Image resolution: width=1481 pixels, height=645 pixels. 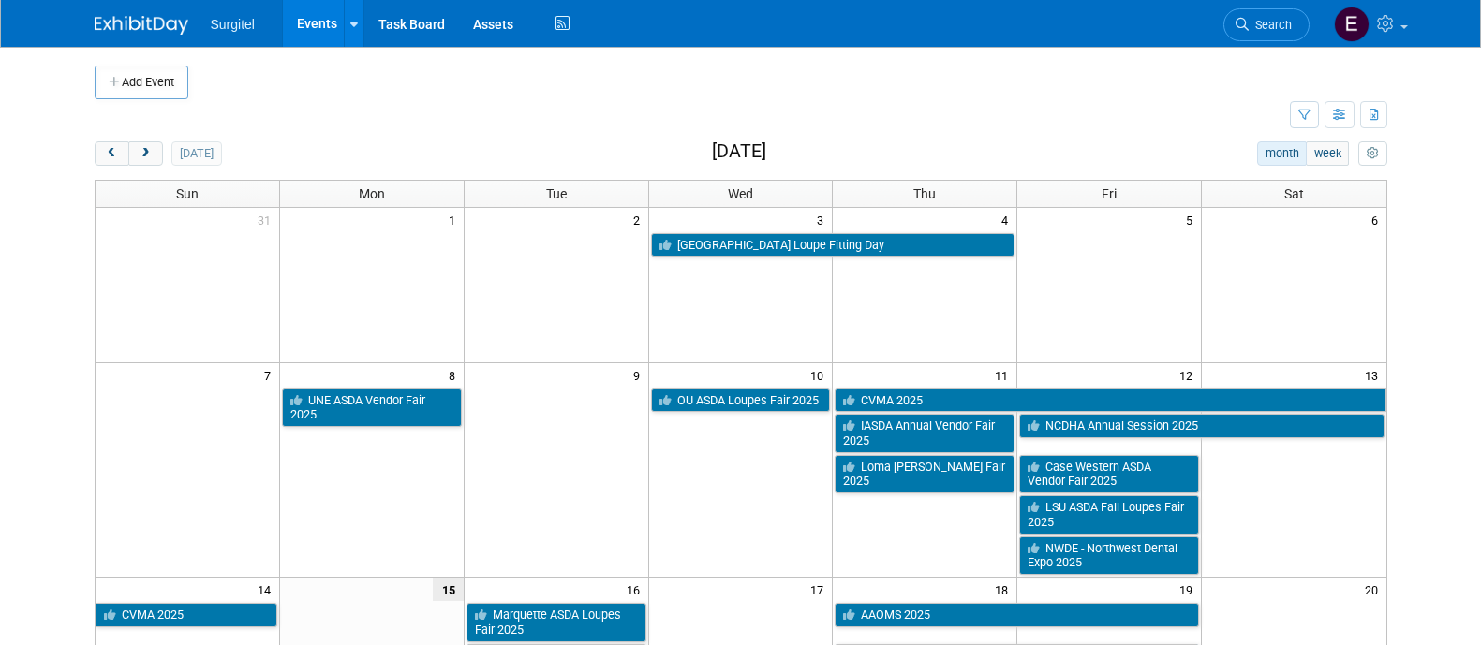 What do you see at coordinates (640, 375) in the screenshot?
I see `span: 9` at bounding box center [640, 375].